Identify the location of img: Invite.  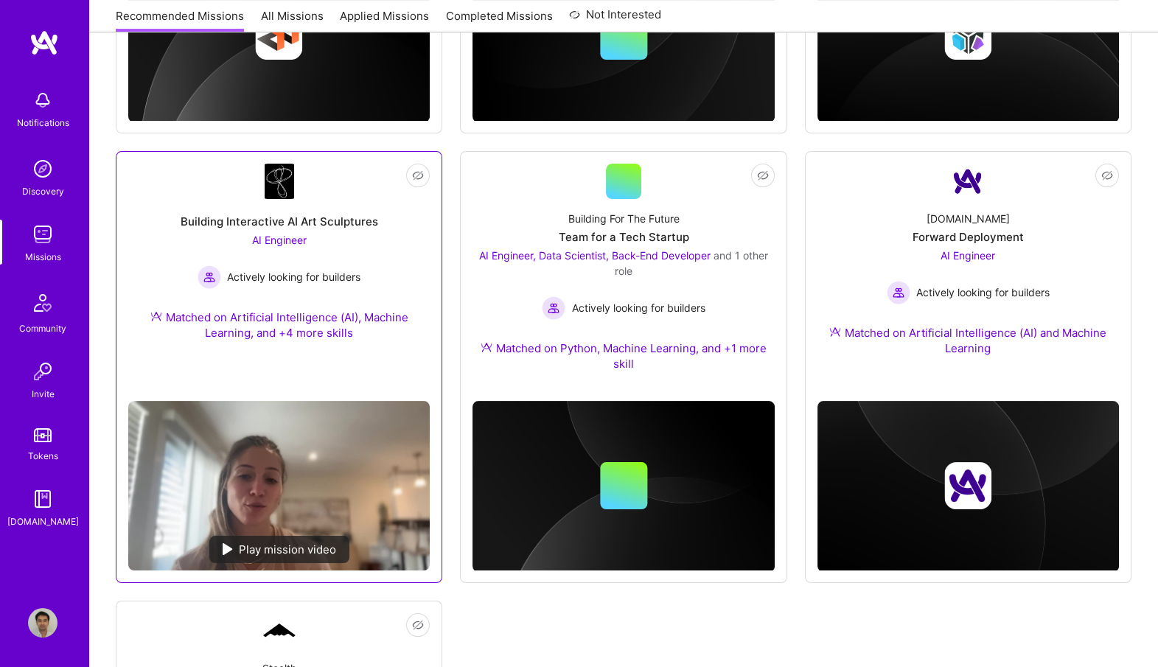
(43, 372).